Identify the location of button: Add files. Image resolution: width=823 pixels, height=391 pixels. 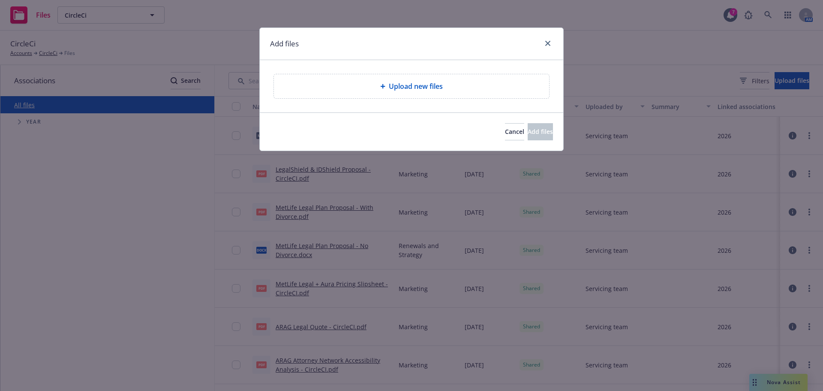
(540, 132).